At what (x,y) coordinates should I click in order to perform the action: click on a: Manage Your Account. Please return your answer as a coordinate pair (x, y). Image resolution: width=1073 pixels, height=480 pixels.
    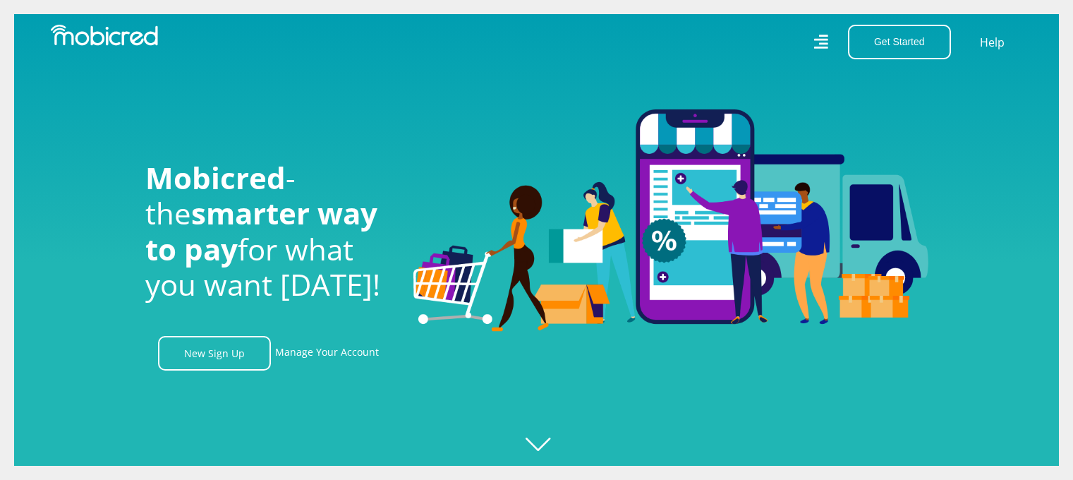
    Looking at the image, I should click on (327, 353).